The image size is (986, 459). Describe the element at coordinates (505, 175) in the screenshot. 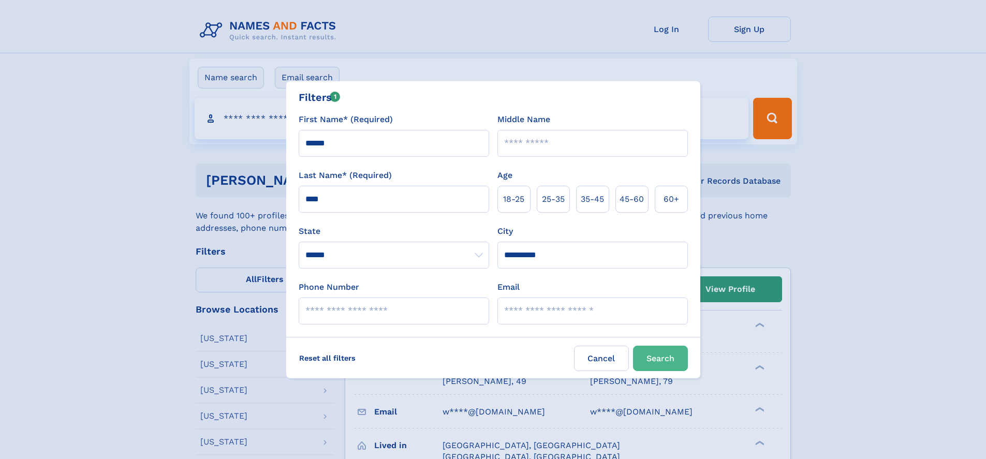

I see `label: Age` at that location.